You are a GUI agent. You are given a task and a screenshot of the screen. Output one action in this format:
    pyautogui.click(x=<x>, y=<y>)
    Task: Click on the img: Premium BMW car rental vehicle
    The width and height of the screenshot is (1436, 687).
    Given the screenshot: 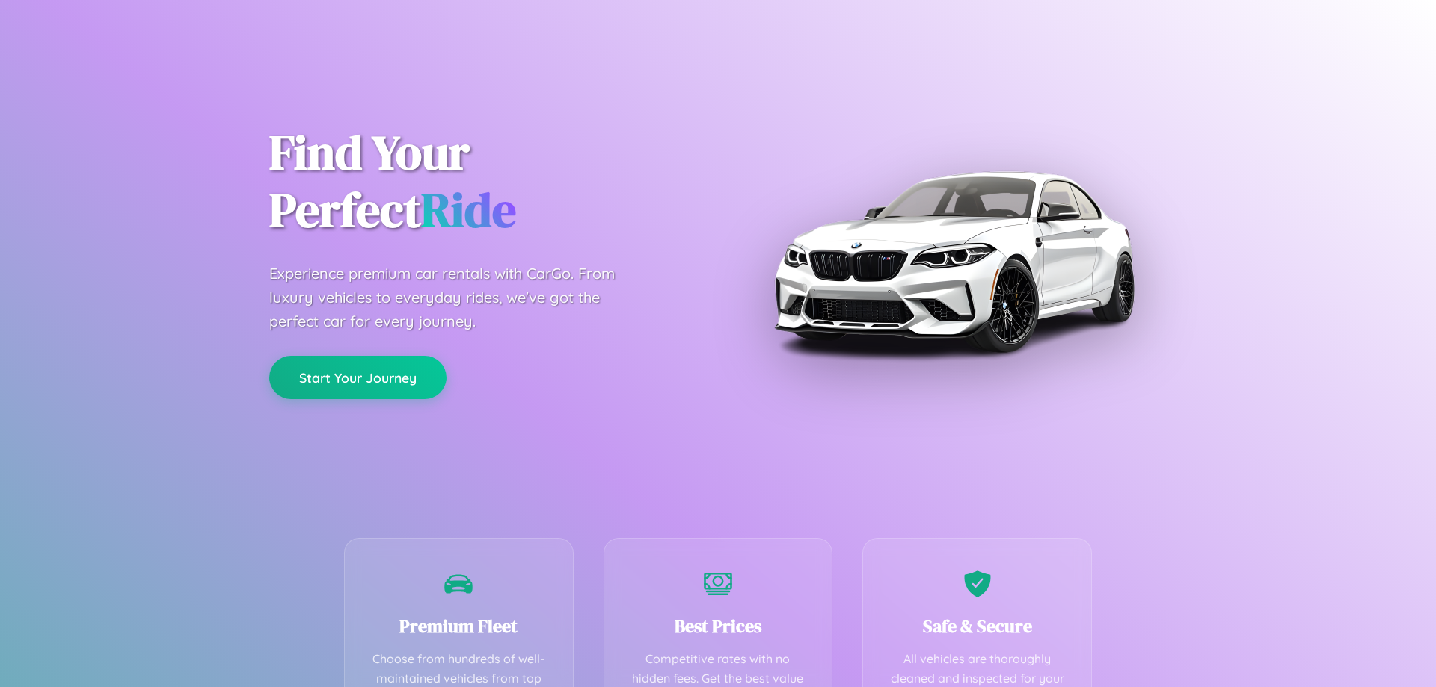 What is the action you would take?
    pyautogui.click(x=953, y=262)
    